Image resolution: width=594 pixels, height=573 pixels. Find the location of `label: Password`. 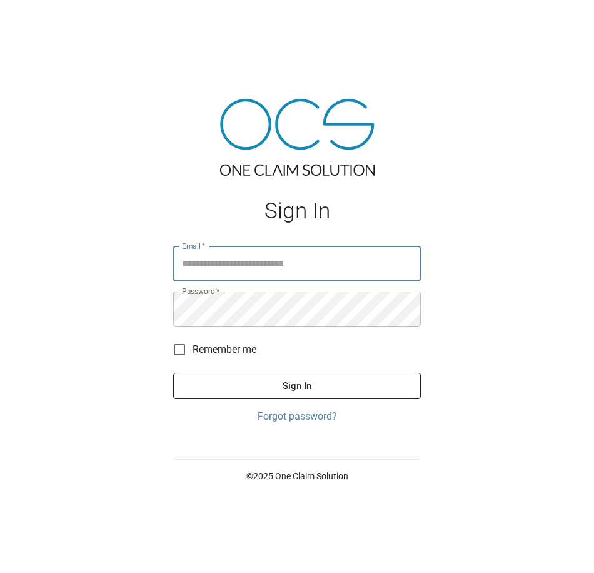

label: Password is located at coordinates (201, 291).